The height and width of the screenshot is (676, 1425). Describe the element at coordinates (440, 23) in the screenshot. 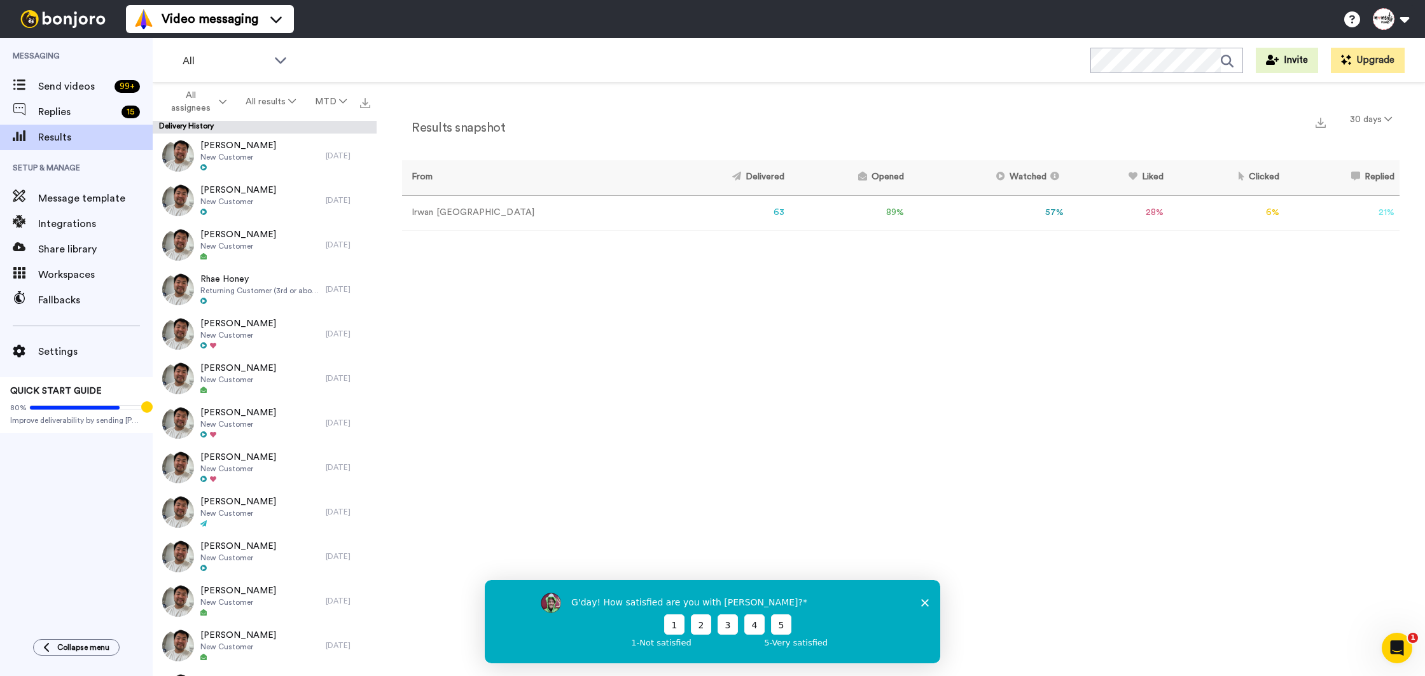

I see `div: Close survey` at that location.